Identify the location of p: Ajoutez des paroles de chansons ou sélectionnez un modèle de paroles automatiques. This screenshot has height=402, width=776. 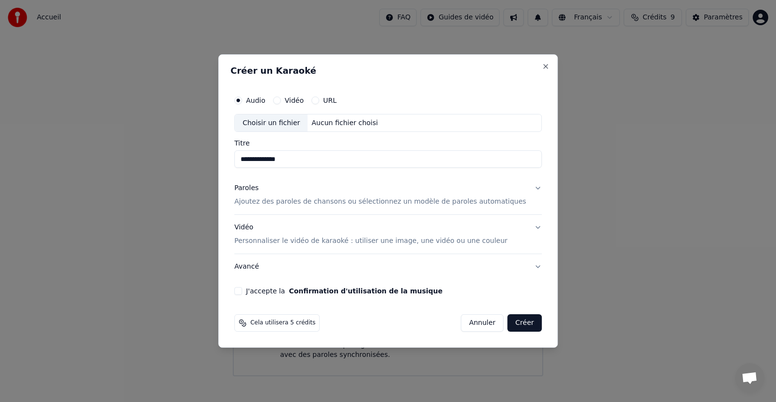
(380, 202).